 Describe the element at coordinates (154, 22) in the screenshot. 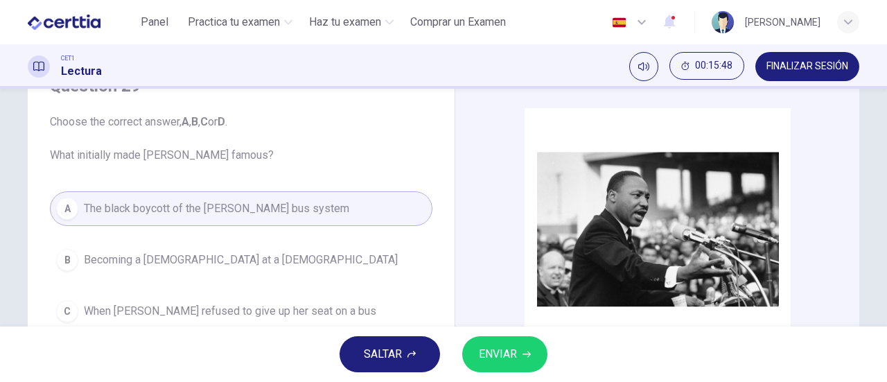

I see `span: Panel` at that location.